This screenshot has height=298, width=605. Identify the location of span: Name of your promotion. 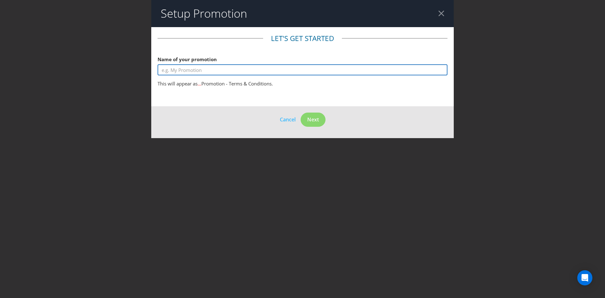
(187, 59).